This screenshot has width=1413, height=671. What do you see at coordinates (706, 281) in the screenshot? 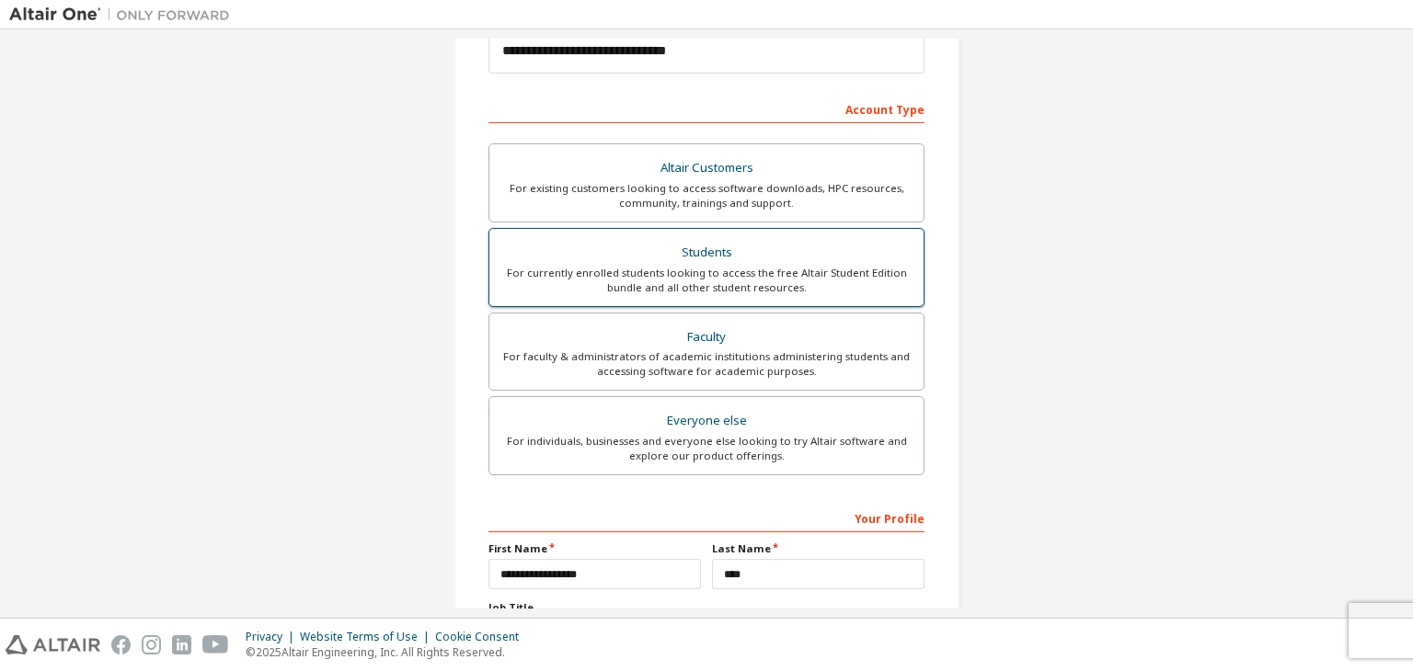
I see `div: For currently enrolled students looking to access the free Altair Student Edition bundle and all ...` at bounding box center [706, 281].